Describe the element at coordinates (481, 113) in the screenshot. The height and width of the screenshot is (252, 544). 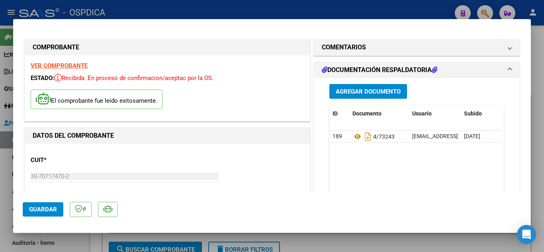
I see `datatable-header-cell: Subido` at that location.